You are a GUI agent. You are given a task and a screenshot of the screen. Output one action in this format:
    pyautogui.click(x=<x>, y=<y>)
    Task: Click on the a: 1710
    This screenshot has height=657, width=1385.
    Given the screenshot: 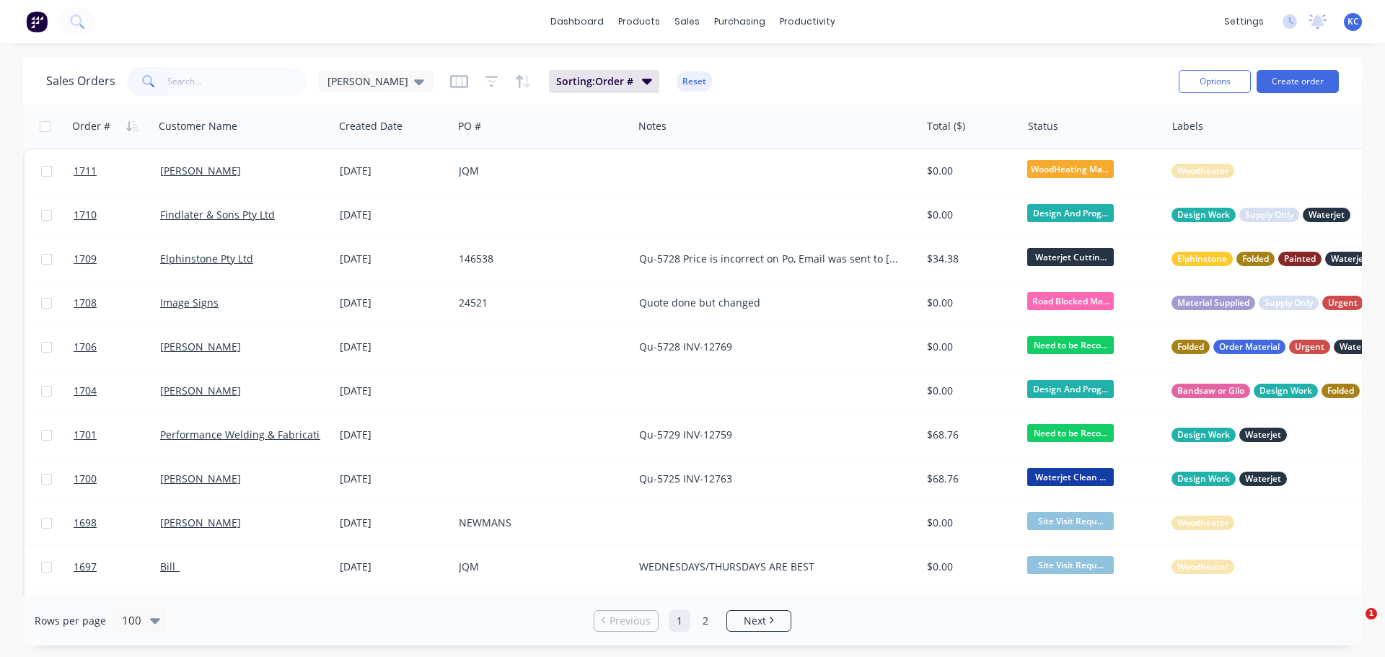 What is the action you would take?
    pyautogui.click(x=117, y=215)
    